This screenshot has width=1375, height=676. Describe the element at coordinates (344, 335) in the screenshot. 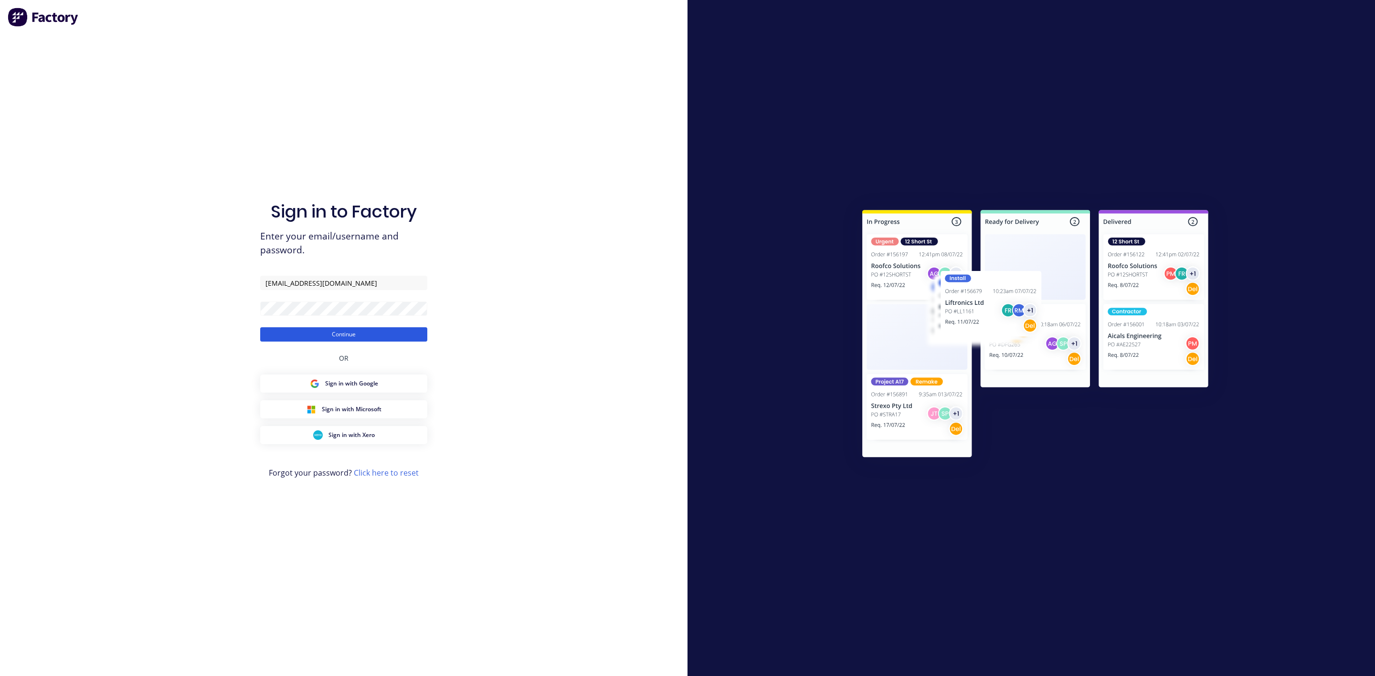

I see `button: Continue` at that location.